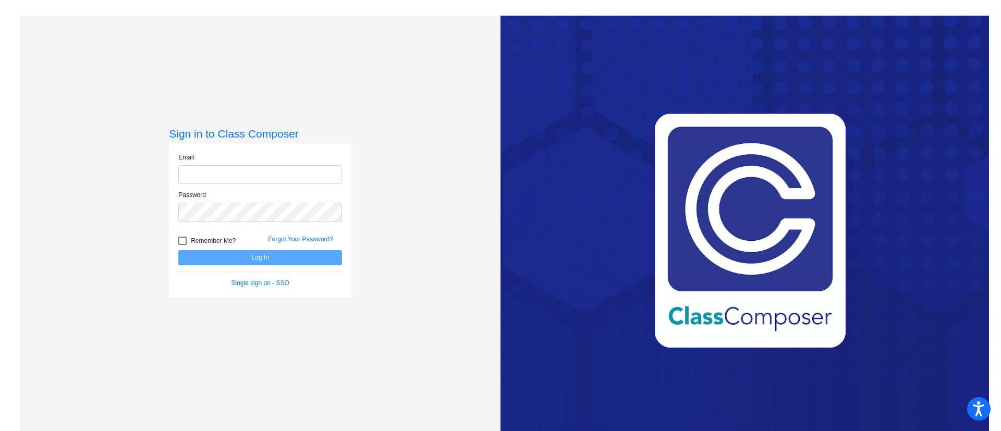 This screenshot has width=1001, height=431. Describe the element at coordinates (300, 239) in the screenshot. I see `a: Forgot Your Password?` at that location.